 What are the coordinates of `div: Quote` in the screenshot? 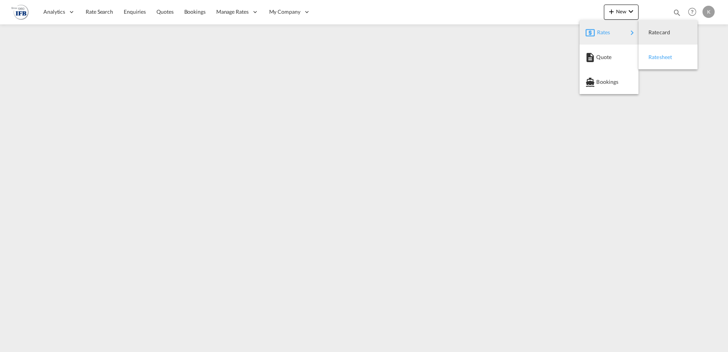 It's located at (609, 57).